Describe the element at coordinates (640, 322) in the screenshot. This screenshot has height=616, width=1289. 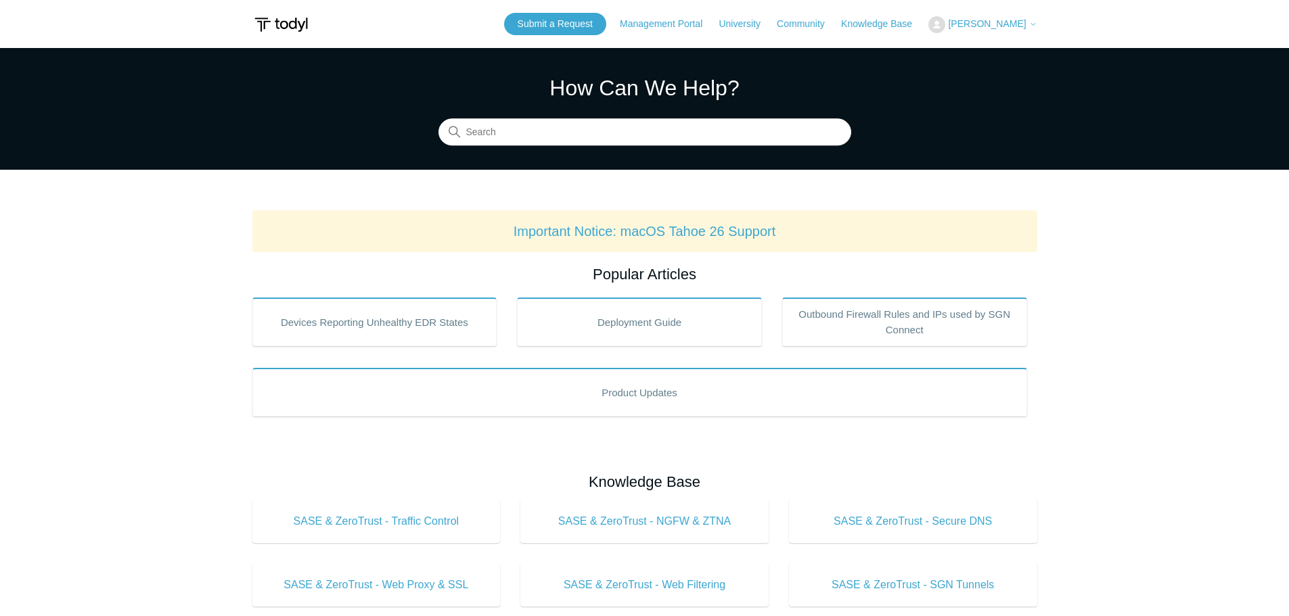
I see `a: Deployment Guide` at that location.